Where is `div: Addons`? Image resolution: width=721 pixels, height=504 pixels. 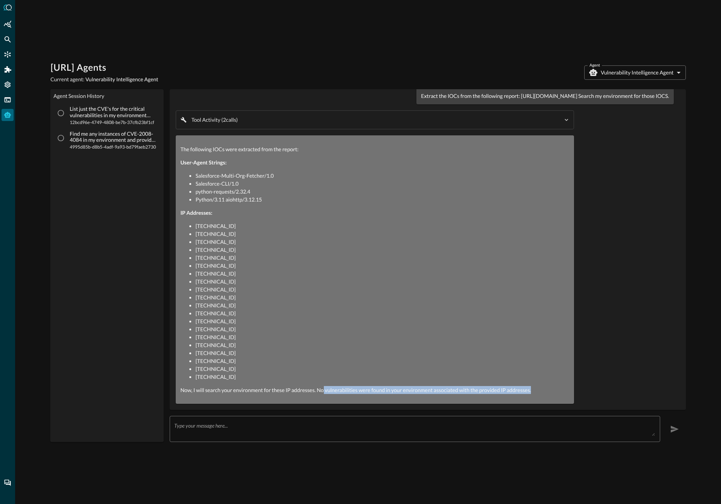 div: Addons is located at coordinates (8, 70).